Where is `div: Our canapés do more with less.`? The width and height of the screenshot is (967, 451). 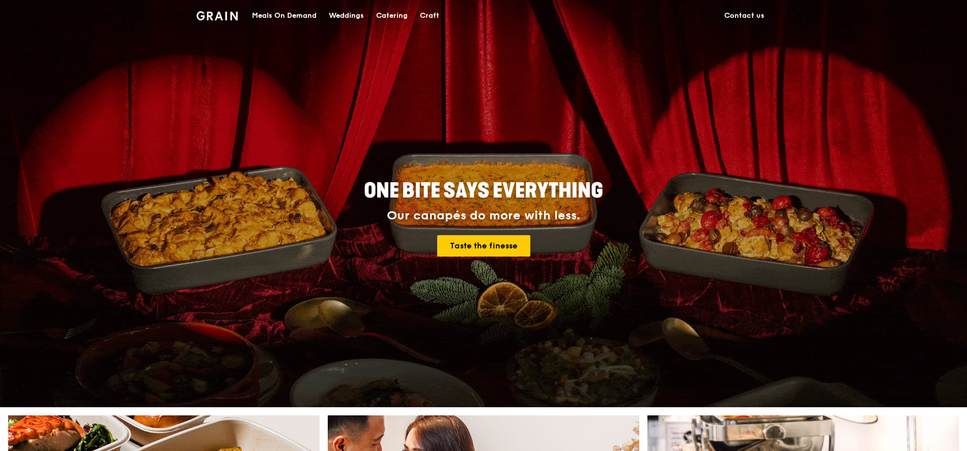 div: Our canapés do more with less. is located at coordinates (484, 216).